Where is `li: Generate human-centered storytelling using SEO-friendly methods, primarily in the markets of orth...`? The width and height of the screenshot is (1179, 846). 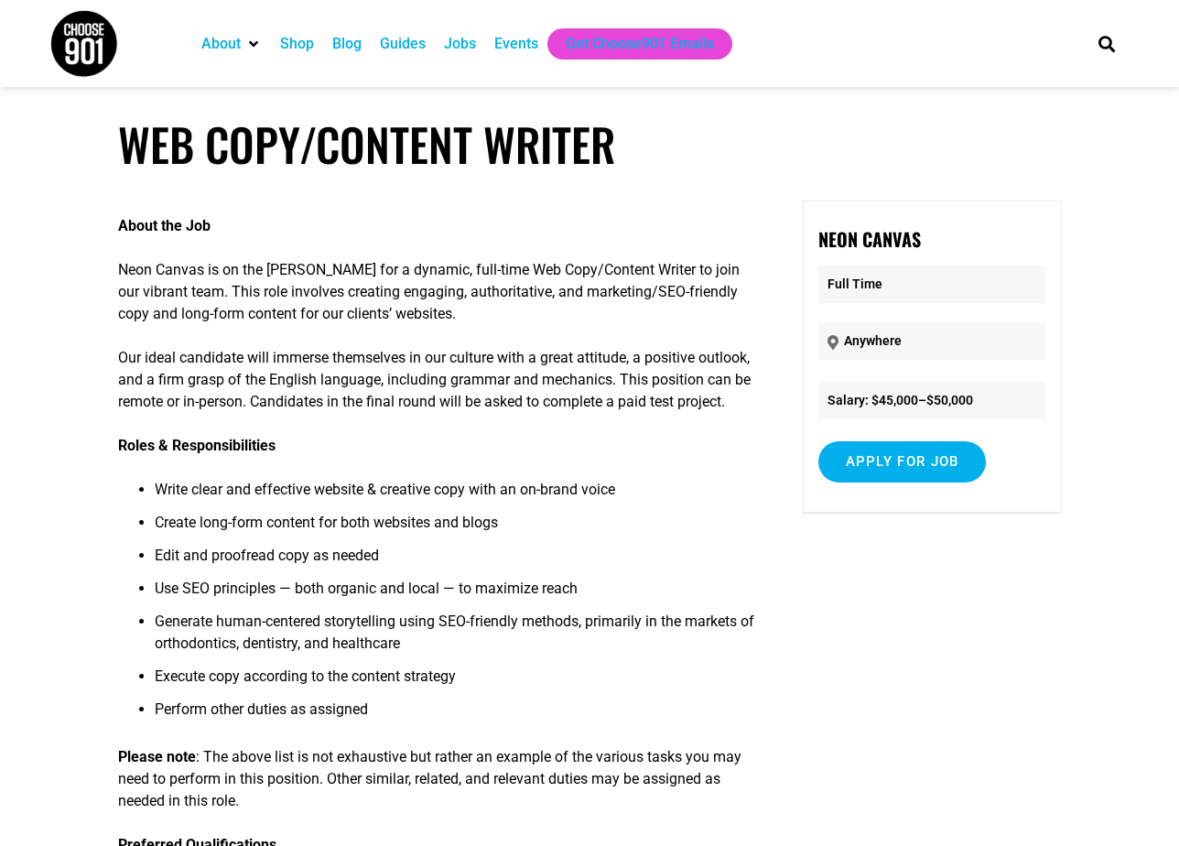
li: Generate human-centered storytelling using SEO-friendly methods, primarily in the markets of orth... is located at coordinates (455, 638).